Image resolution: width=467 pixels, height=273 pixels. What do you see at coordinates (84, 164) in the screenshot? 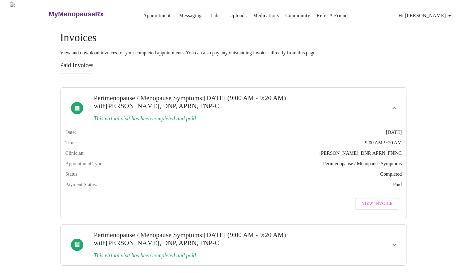
I see `span: Appointment Type:` at bounding box center [84, 164].